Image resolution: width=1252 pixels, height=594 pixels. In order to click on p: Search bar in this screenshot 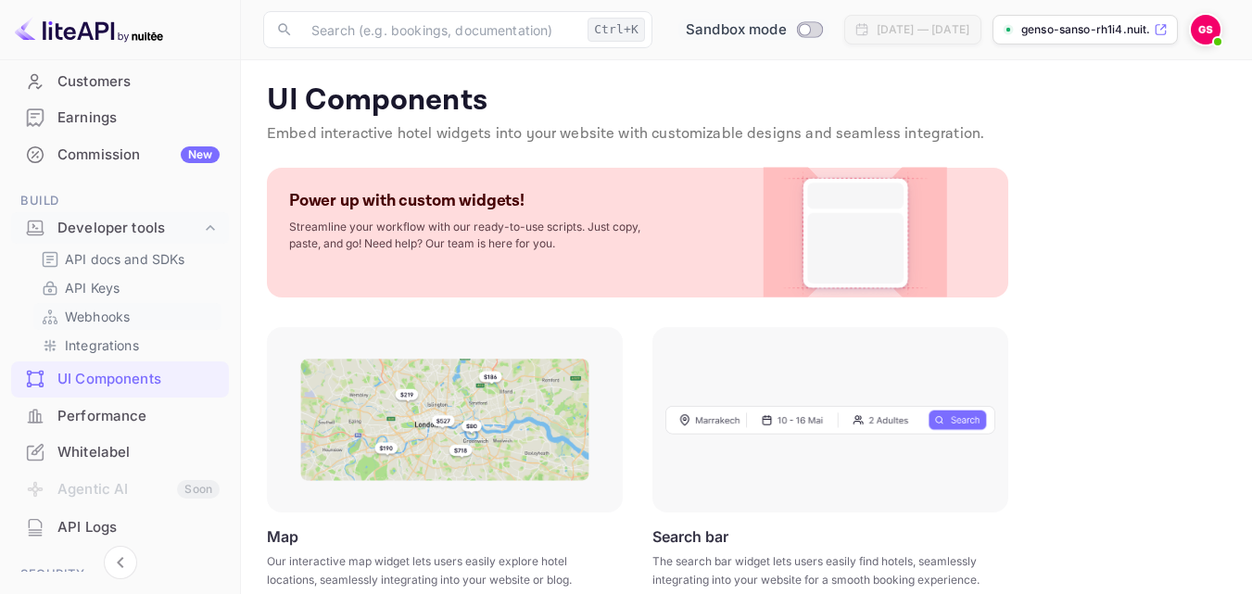, I will do `click(690, 536)`.